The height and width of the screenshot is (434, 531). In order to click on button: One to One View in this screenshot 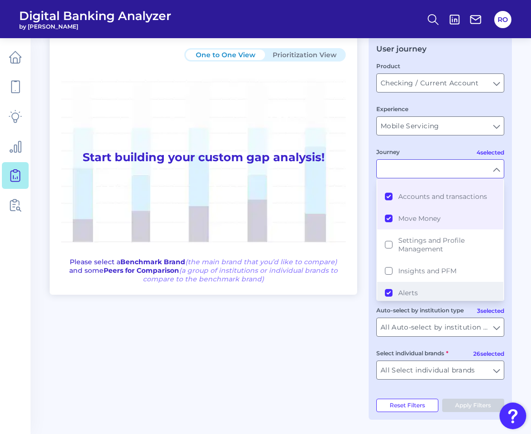, I will do `click(225, 55)`.